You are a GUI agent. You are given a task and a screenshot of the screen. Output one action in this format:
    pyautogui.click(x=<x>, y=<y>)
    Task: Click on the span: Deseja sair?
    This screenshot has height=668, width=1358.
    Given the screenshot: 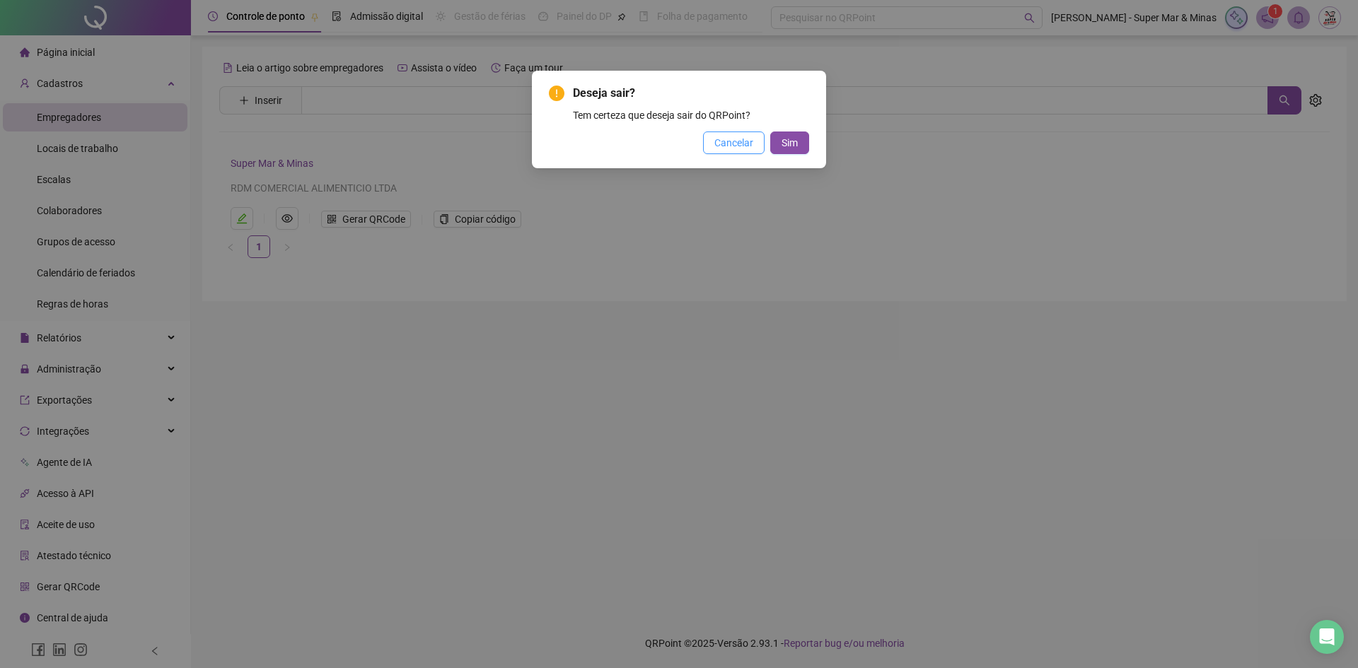 What is the action you would take?
    pyautogui.click(x=691, y=93)
    